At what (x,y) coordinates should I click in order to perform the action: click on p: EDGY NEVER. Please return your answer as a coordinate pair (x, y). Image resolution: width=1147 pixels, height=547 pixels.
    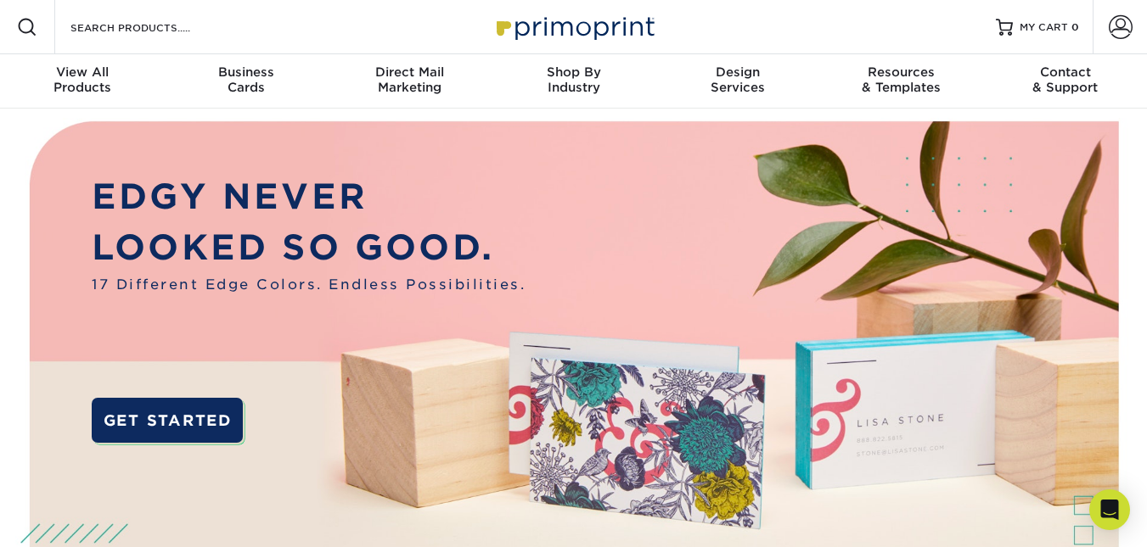
    Looking at the image, I should click on (308, 197).